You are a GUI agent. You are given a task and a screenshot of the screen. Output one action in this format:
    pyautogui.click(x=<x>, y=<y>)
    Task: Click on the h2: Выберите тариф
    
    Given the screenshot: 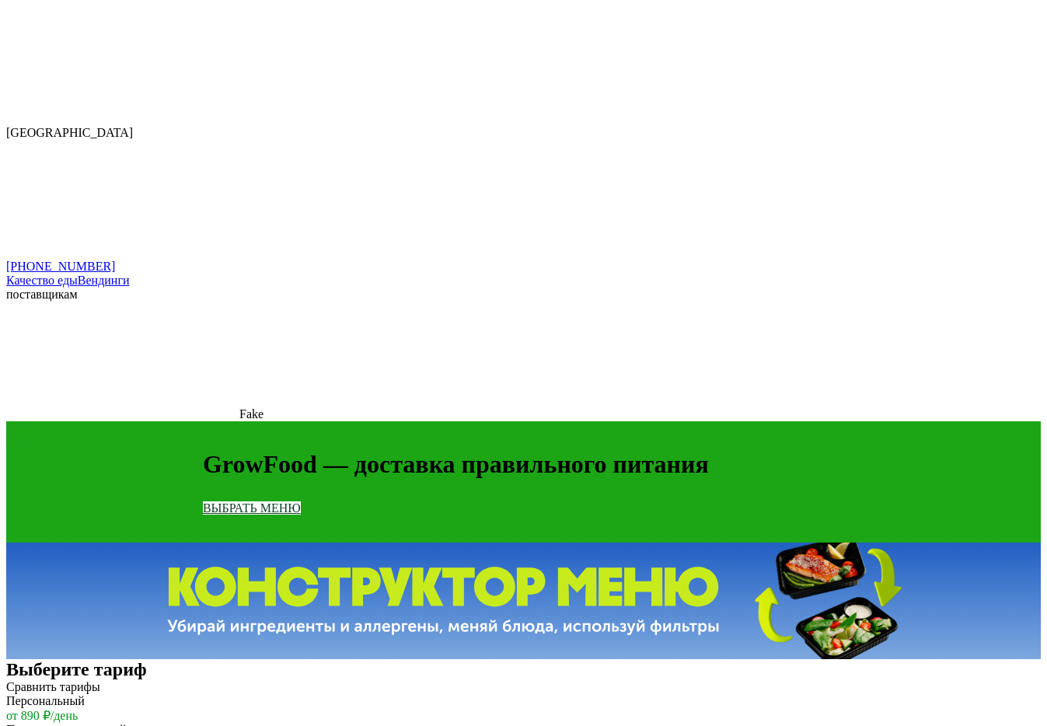 What is the action you would take?
    pyautogui.click(x=523, y=669)
    